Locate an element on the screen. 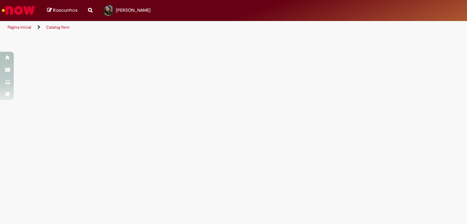 The height and width of the screenshot is (224, 467). a: Catalog Item is located at coordinates (58, 27).